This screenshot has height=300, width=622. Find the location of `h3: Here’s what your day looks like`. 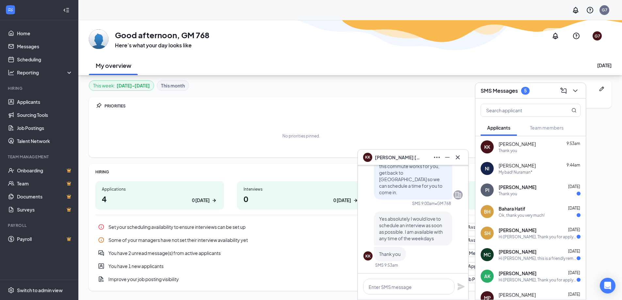

h3: Here’s what your day looks like is located at coordinates (162, 45).